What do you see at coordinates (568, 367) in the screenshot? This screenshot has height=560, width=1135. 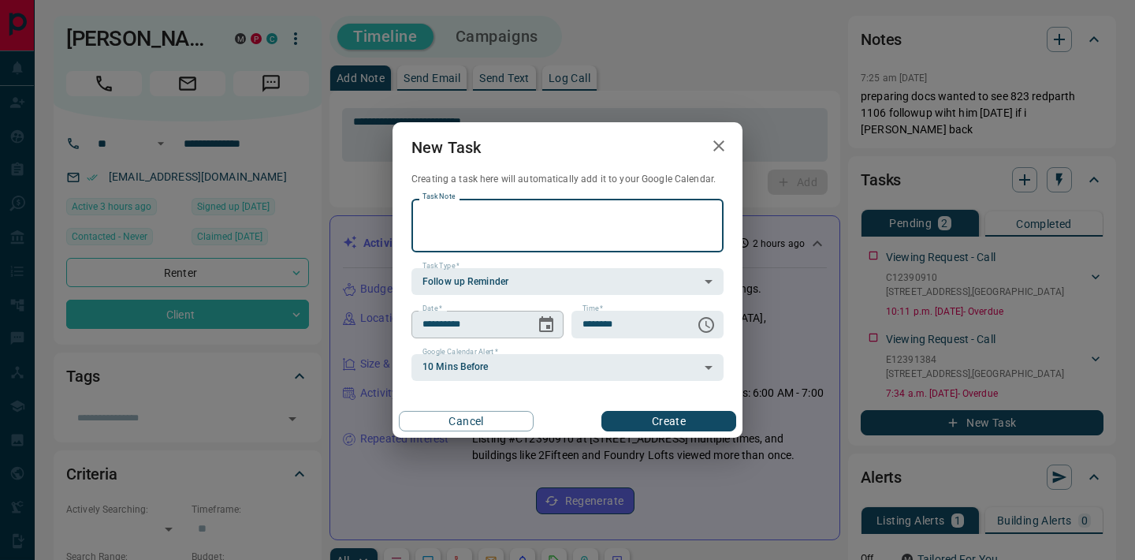 I see `div: 10 Mins Before` at bounding box center [568, 367].